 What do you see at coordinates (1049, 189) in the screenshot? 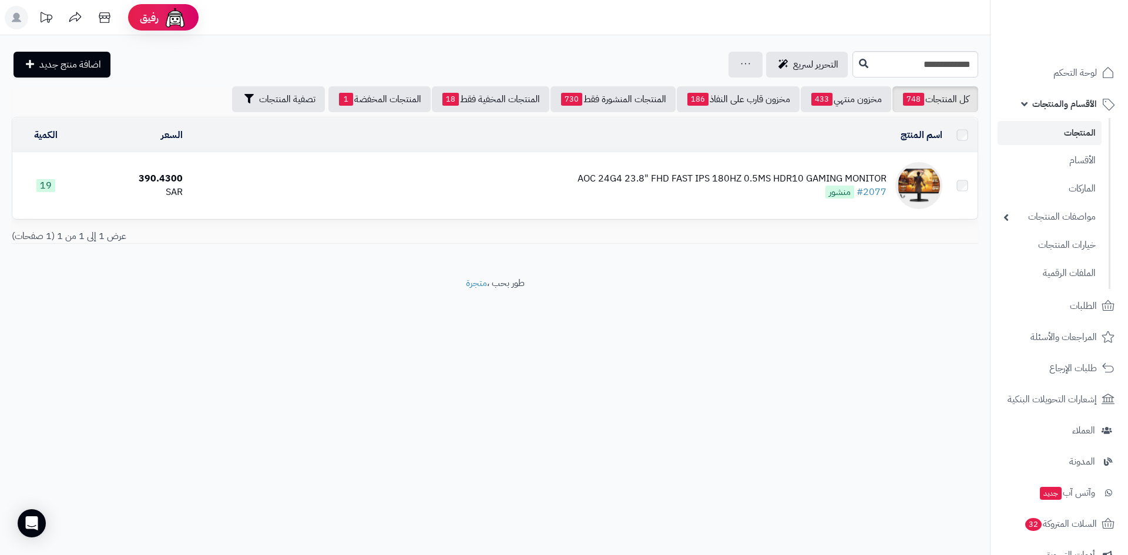
I see `a: الماركات` at bounding box center [1049, 189].